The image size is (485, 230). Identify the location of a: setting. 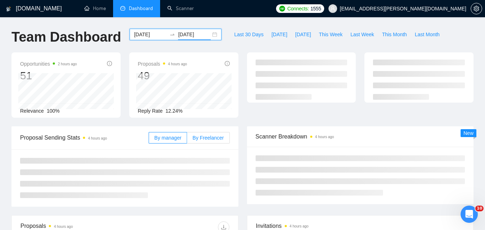
(476, 9).